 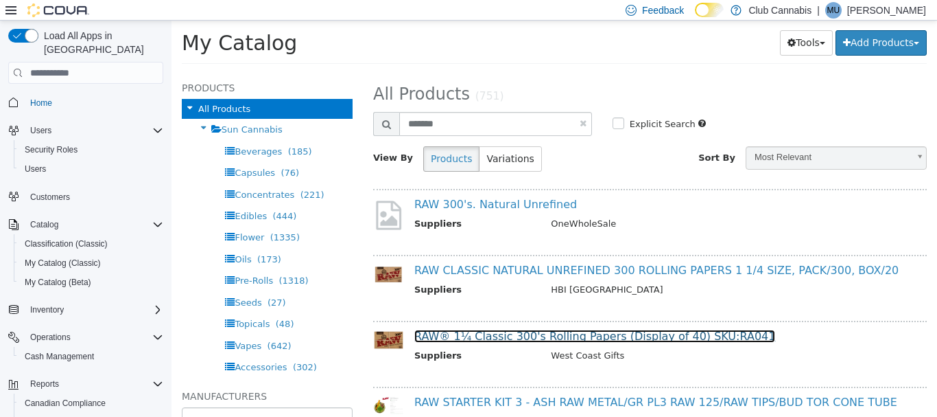 I want to click on a: Cash Management, so click(x=59, y=356).